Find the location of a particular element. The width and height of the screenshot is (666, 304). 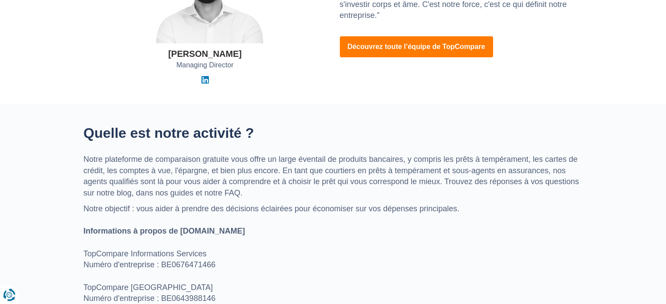

img: Linkedin Elvedin Vejzovic is located at coordinates (205, 80).